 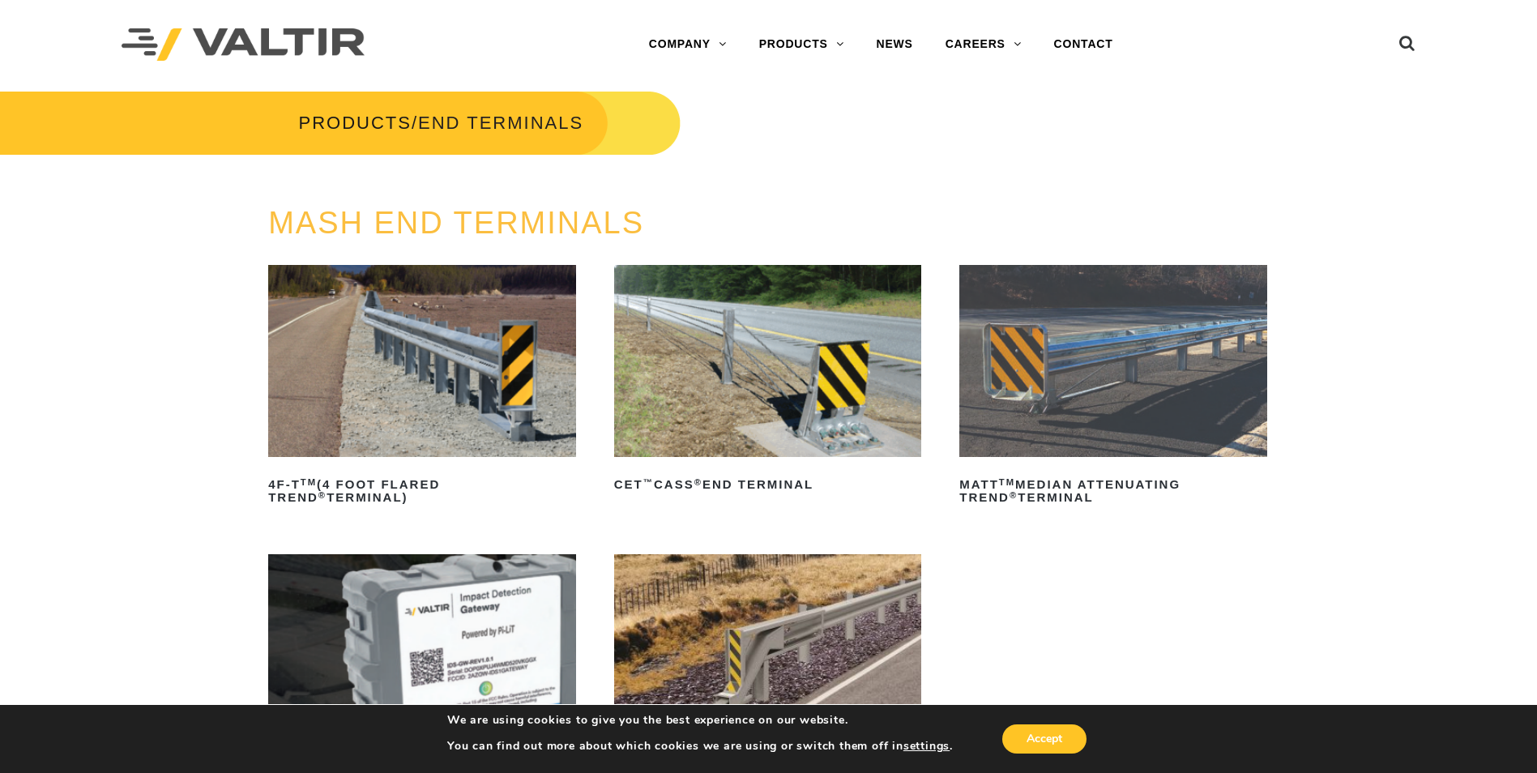 What do you see at coordinates (984, 45) in the screenshot?
I see `a: CAREERS` at bounding box center [984, 45].